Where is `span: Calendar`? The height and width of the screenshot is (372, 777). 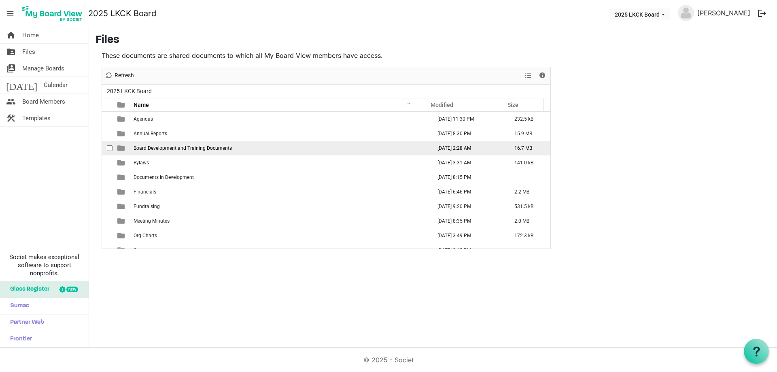
span: Calendar is located at coordinates (55, 85).